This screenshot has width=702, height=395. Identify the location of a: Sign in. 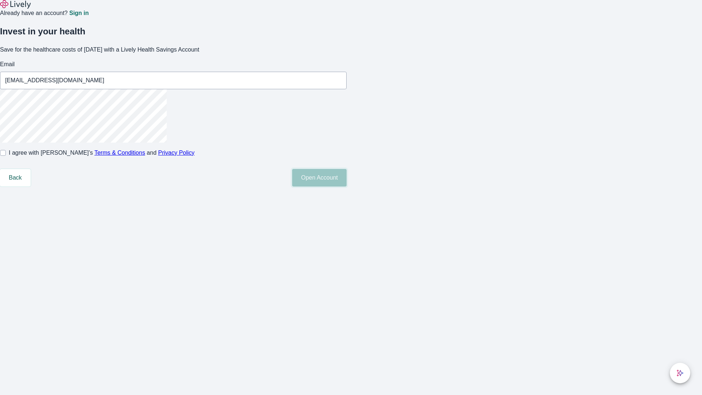
(79, 13).